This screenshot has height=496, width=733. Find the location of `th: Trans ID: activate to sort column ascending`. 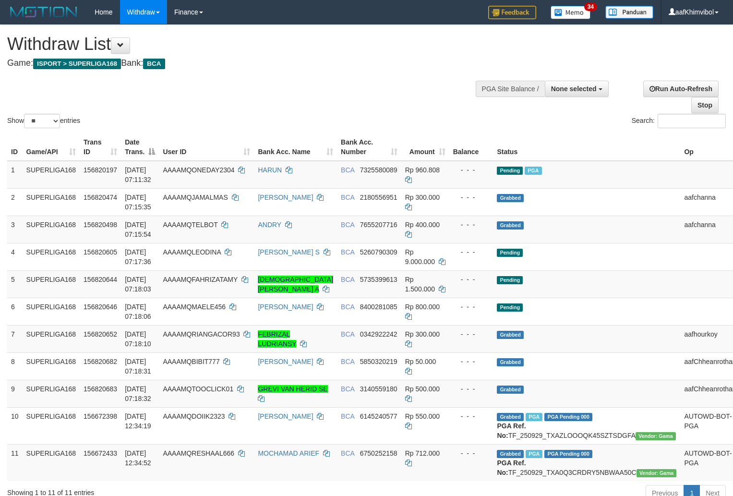

th: Trans ID: activate to sort column ascending is located at coordinates (100, 147).